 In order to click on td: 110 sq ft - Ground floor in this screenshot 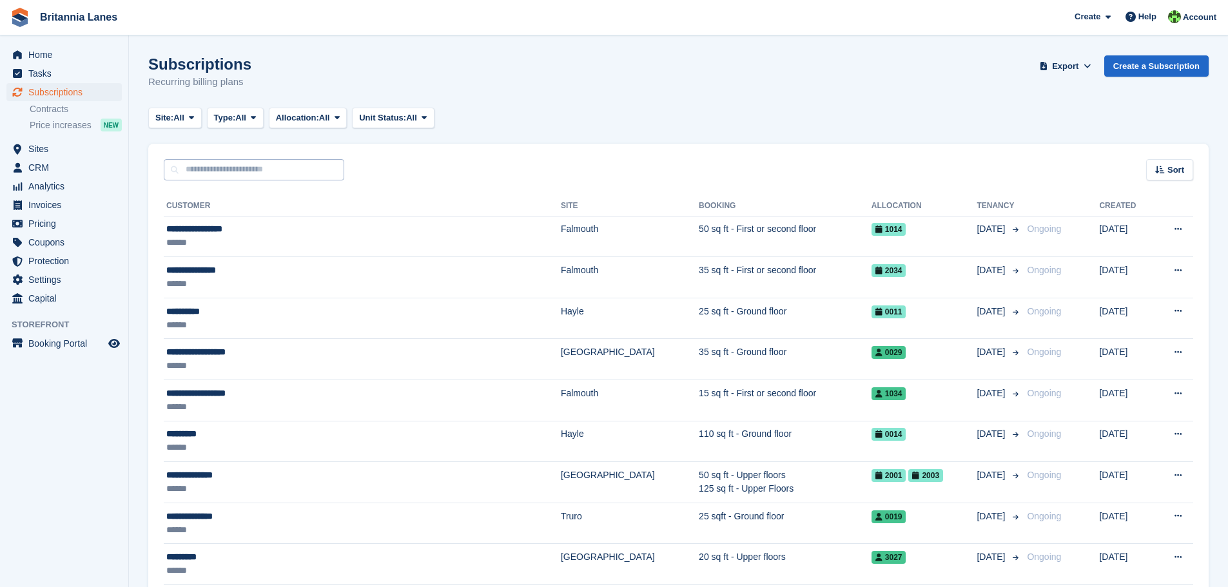, I will do `click(785, 442)`.